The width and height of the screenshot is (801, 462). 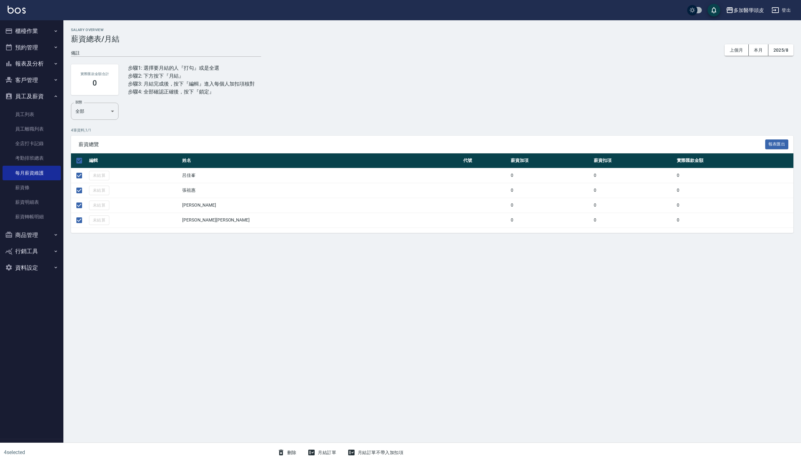 What do you see at coordinates (79, 102) in the screenshot?
I see `label: 狀態` at bounding box center [79, 102].